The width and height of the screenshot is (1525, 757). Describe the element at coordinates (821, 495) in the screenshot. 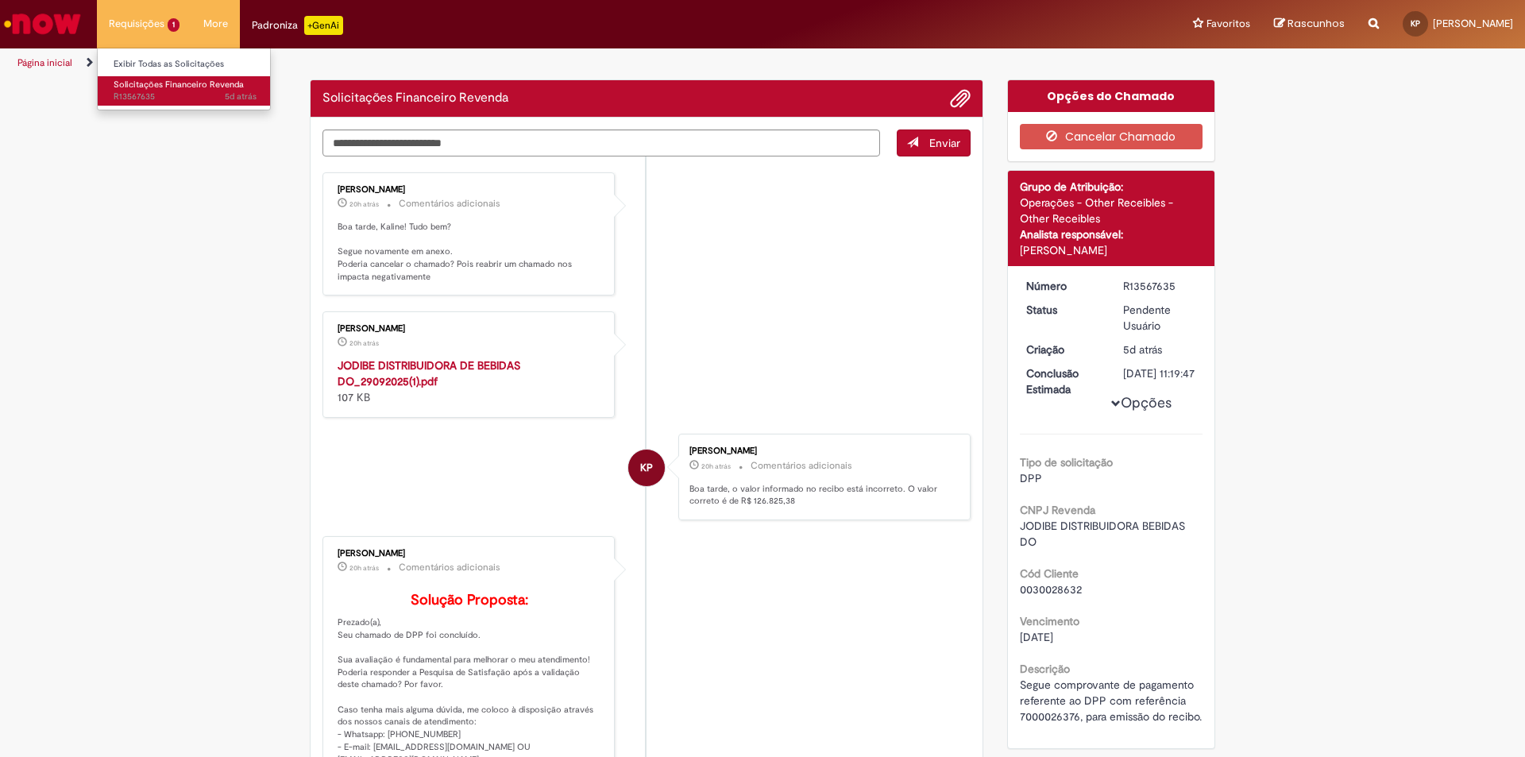

I see `p: Boa tarde, o valor informado no recibo está incorreto. O valor correto é de R$ 126.825,38` at that location.